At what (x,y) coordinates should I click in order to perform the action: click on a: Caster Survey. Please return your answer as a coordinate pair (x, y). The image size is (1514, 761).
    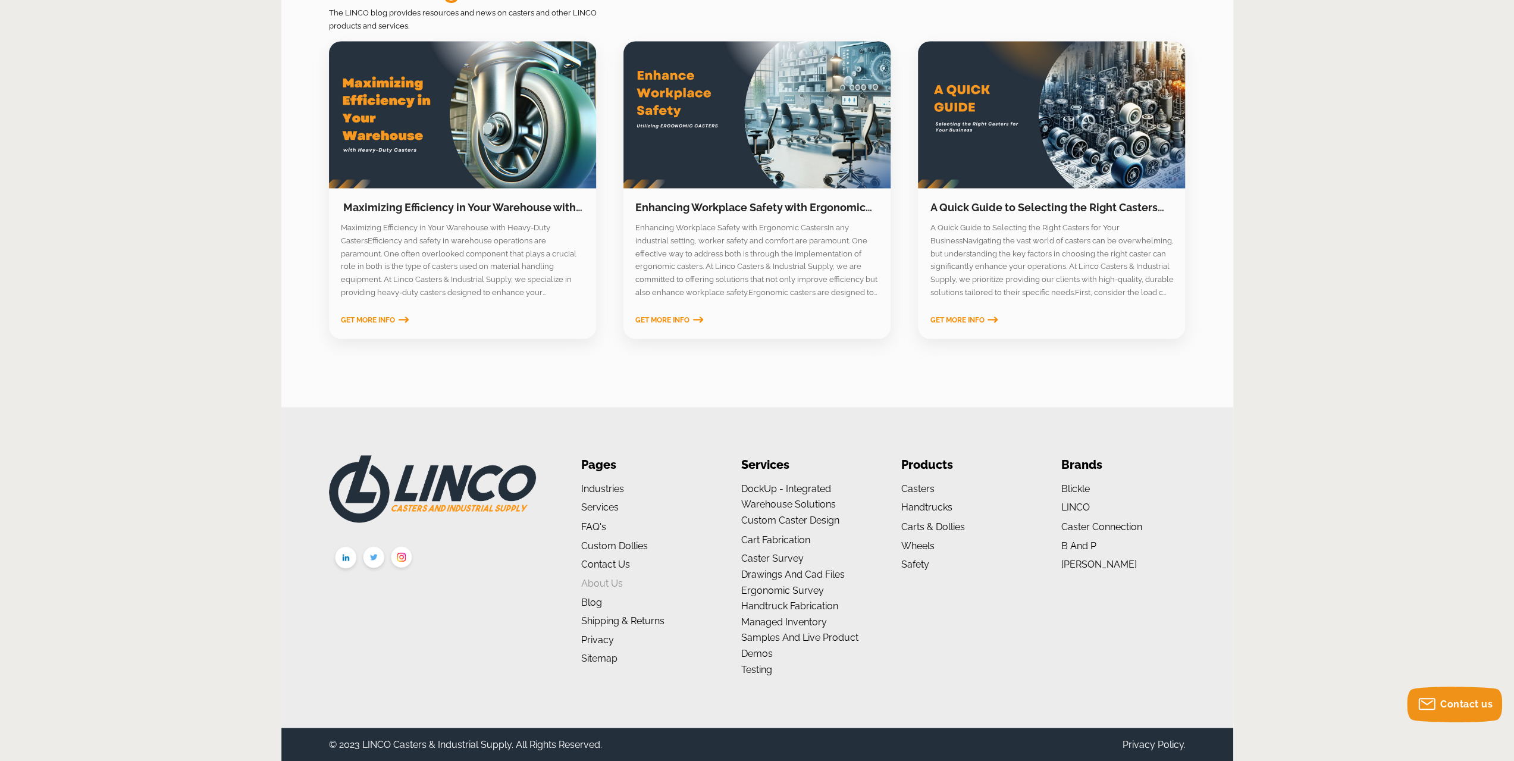
    Looking at the image, I should click on (772, 557).